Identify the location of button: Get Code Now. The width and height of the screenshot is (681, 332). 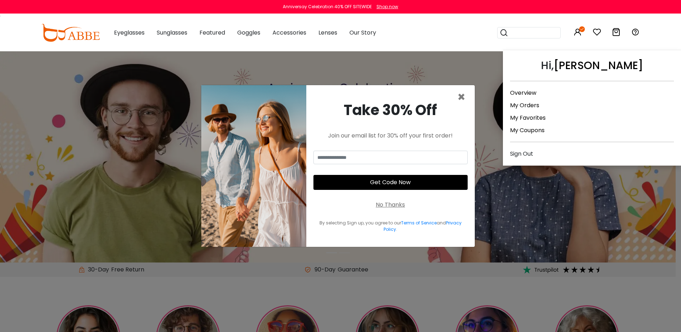
(390, 182).